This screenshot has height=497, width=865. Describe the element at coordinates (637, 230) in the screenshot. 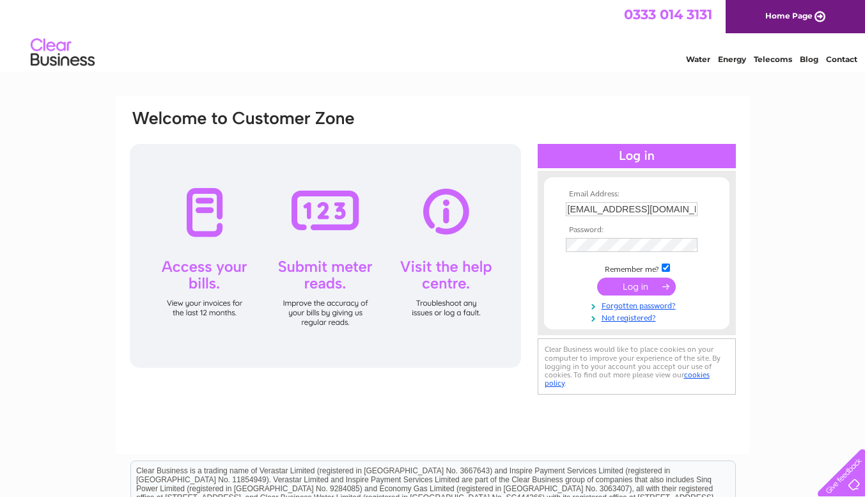

I see `th: Password:` at that location.